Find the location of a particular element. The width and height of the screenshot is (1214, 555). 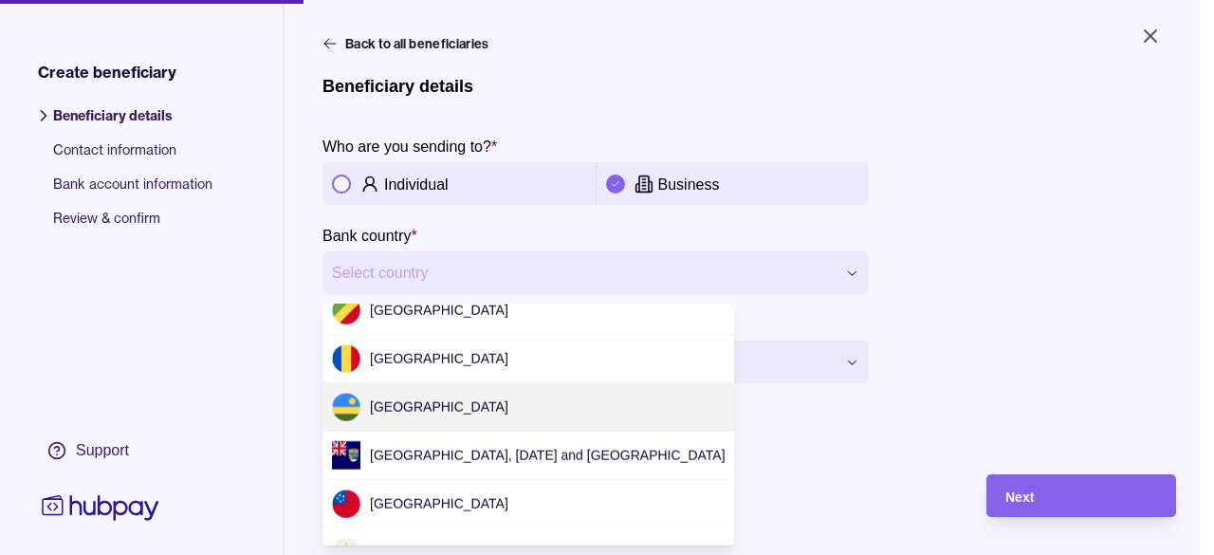

img: sh is located at coordinates (346, 455).